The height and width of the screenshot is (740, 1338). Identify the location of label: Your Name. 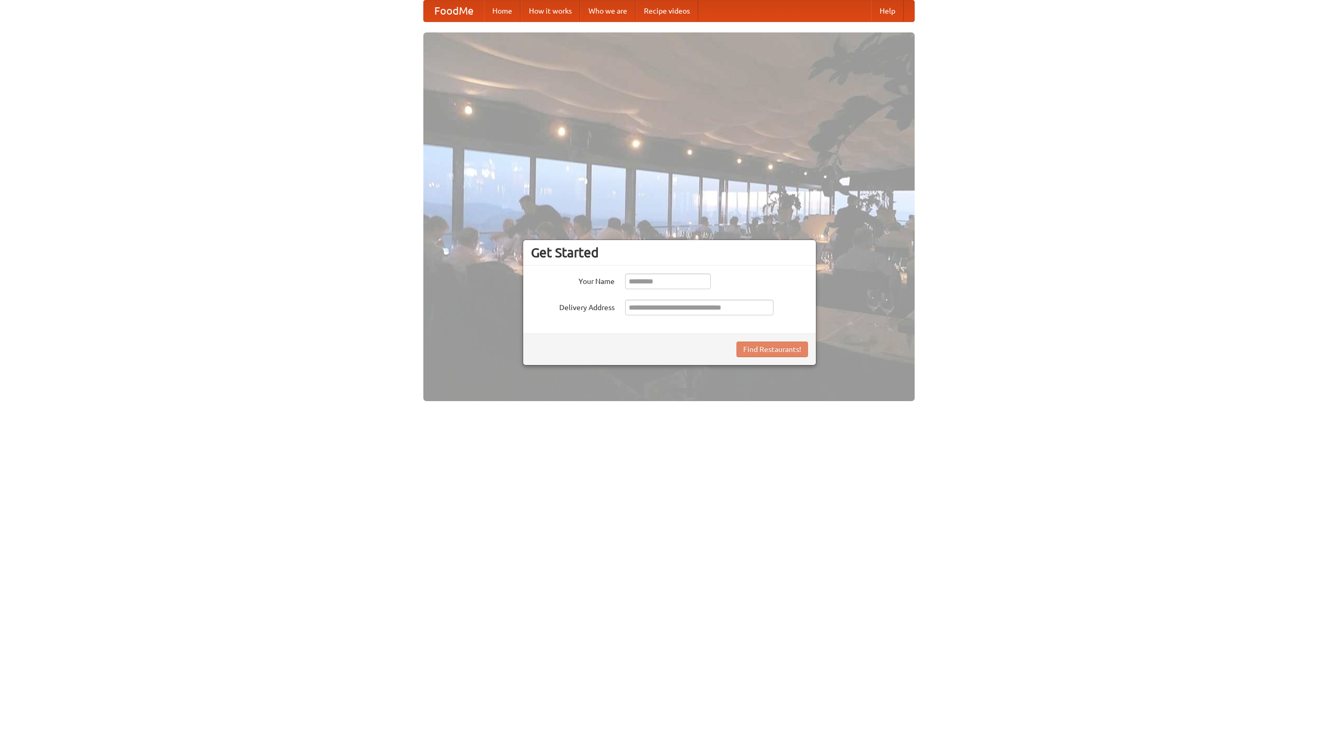
(573, 280).